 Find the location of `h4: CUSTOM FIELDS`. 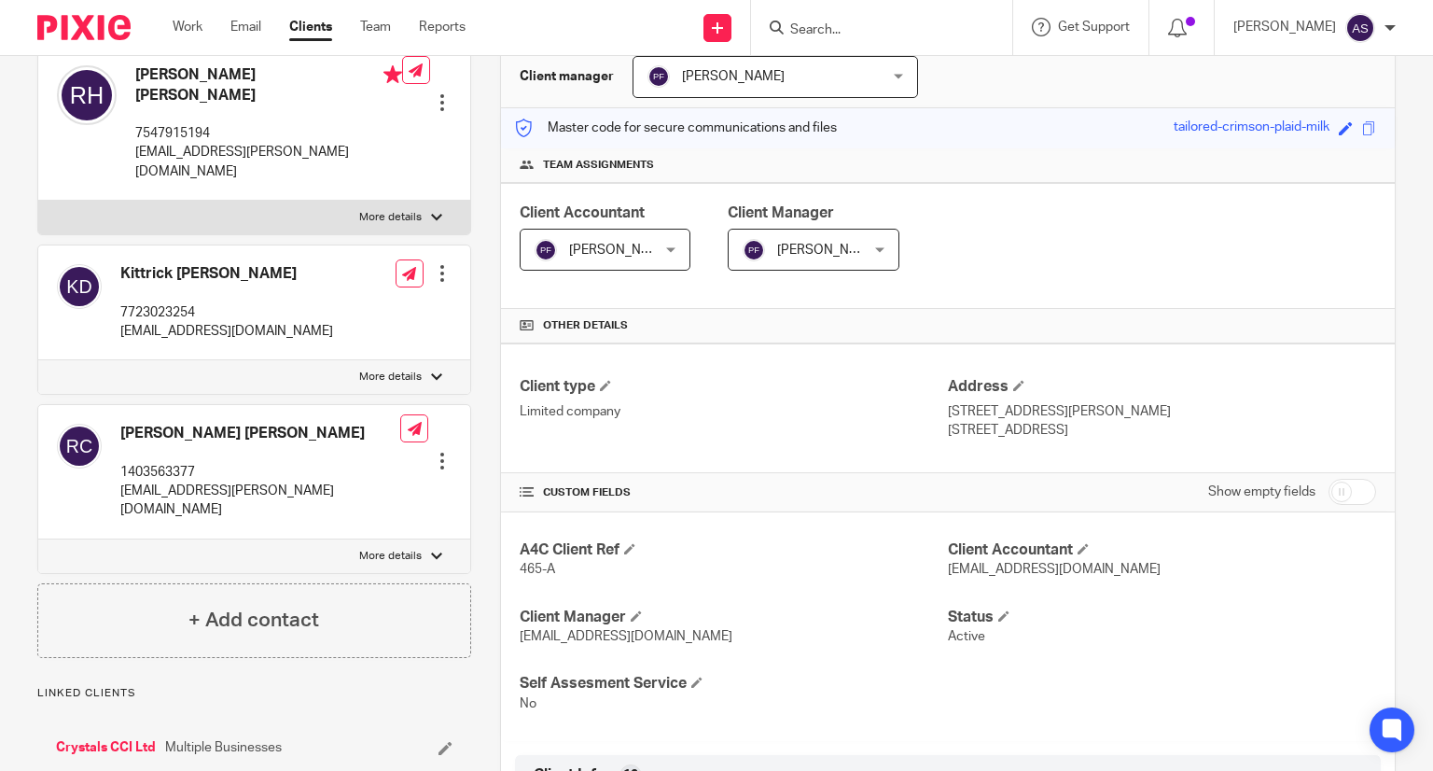

h4: CUSTOM FIELDS is located at coordinates (733, 493).